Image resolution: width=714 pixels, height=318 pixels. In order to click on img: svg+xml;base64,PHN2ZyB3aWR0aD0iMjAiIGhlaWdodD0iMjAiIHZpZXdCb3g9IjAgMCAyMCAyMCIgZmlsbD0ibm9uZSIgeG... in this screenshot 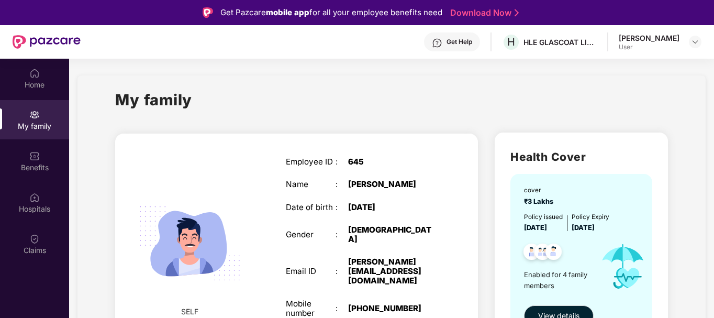, I will do `click(35, 115)`.